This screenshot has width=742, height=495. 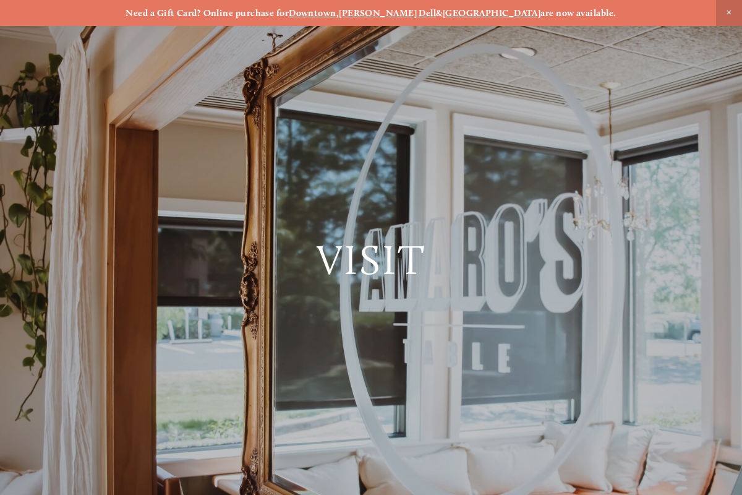 I want to click on a: Downtown, so click(x=312, y=13).